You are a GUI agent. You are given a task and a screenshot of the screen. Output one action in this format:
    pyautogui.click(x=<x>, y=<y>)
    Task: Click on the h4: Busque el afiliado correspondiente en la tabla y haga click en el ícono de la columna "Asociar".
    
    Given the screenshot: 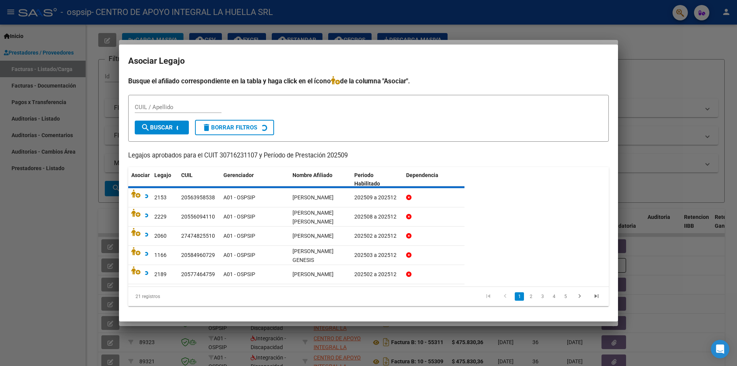 What is the action you would take?
    pyautogui.click(x=369, y=81)
    